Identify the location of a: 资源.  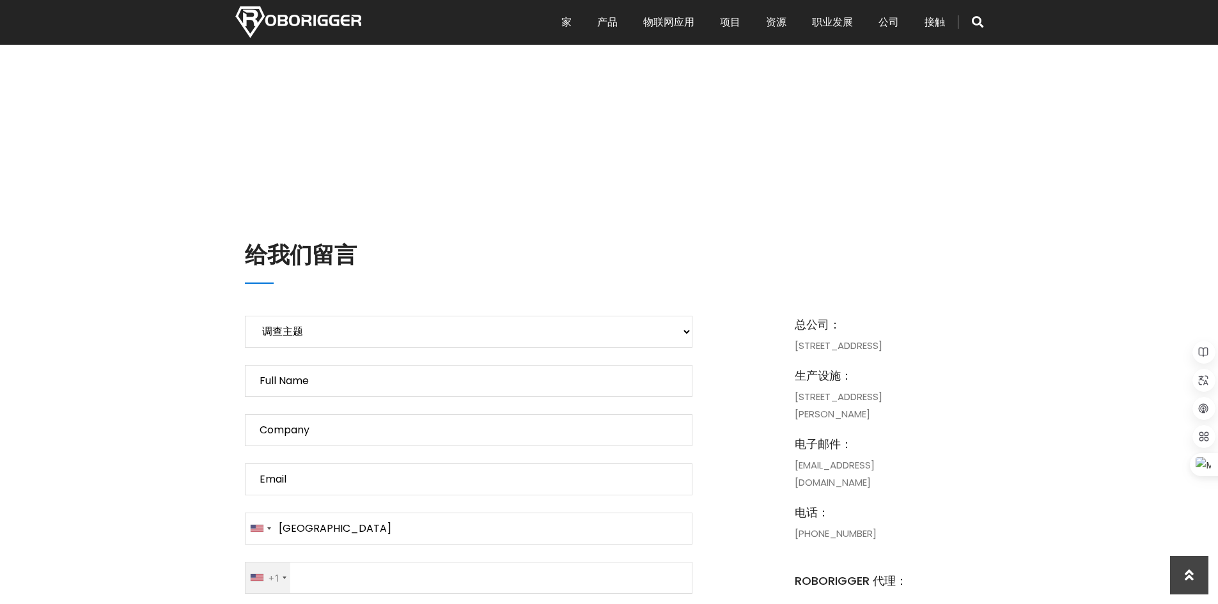
(776, 22).